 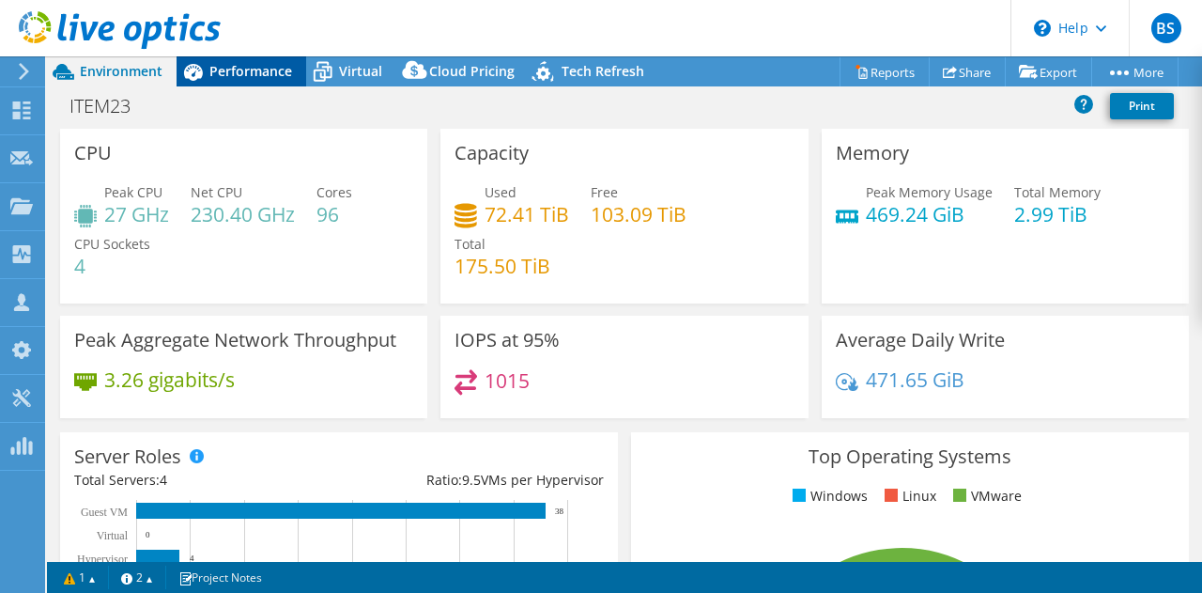 I want to click on h4: 469.24 GiB, so click(x=929, y=214).